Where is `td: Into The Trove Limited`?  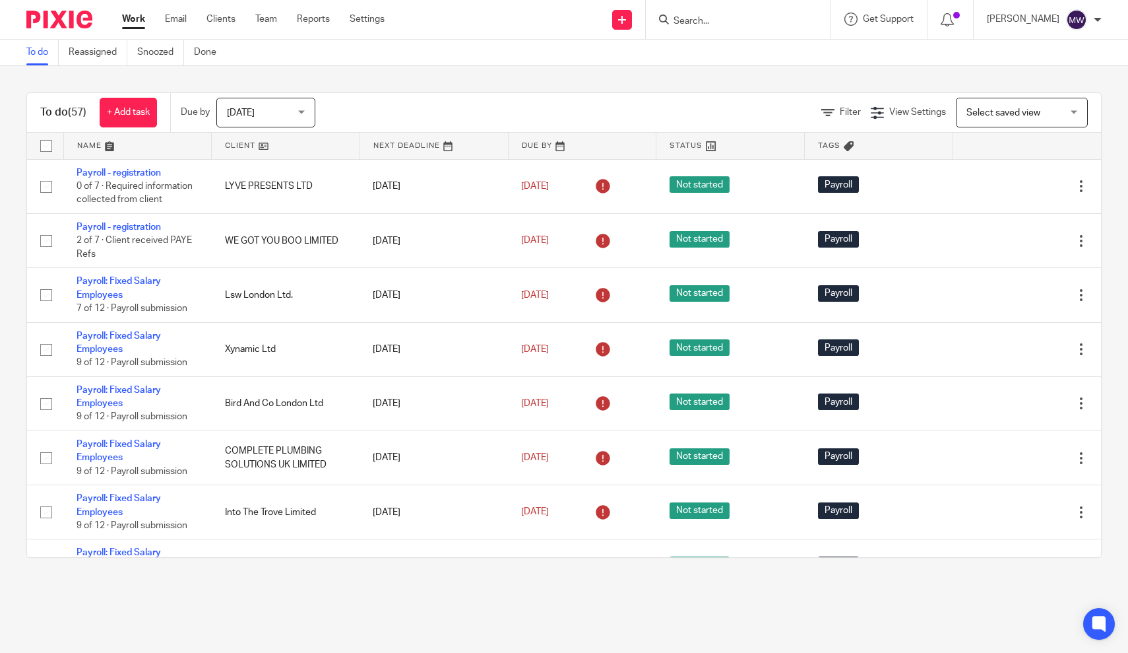
td: Into The Trove Limited is located at coordinates (286, 512).